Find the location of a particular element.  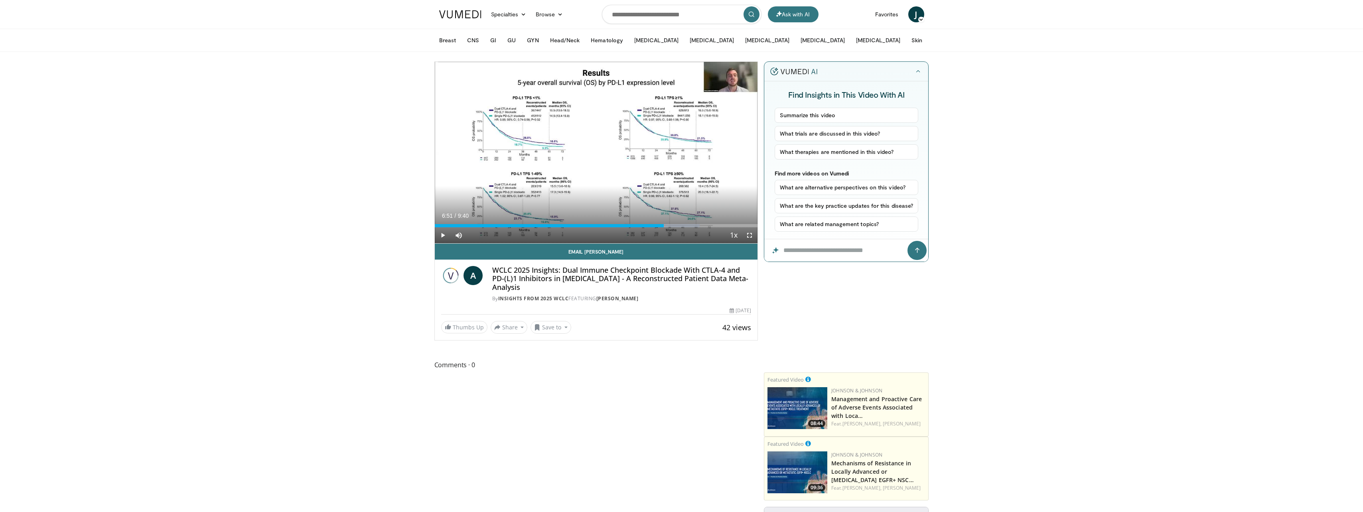

a: Favorites is located at coordinates (887, 14).